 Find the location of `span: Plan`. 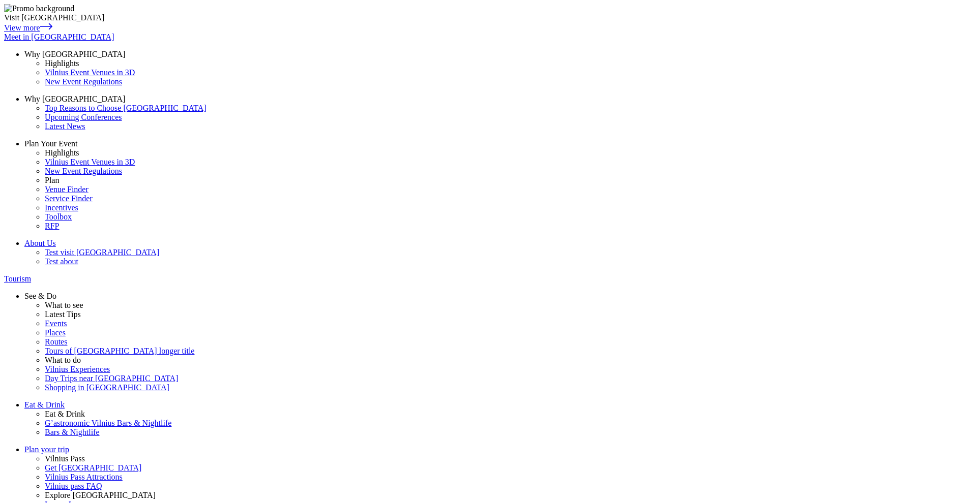

span: Plan is located at coordinates (52, 180).